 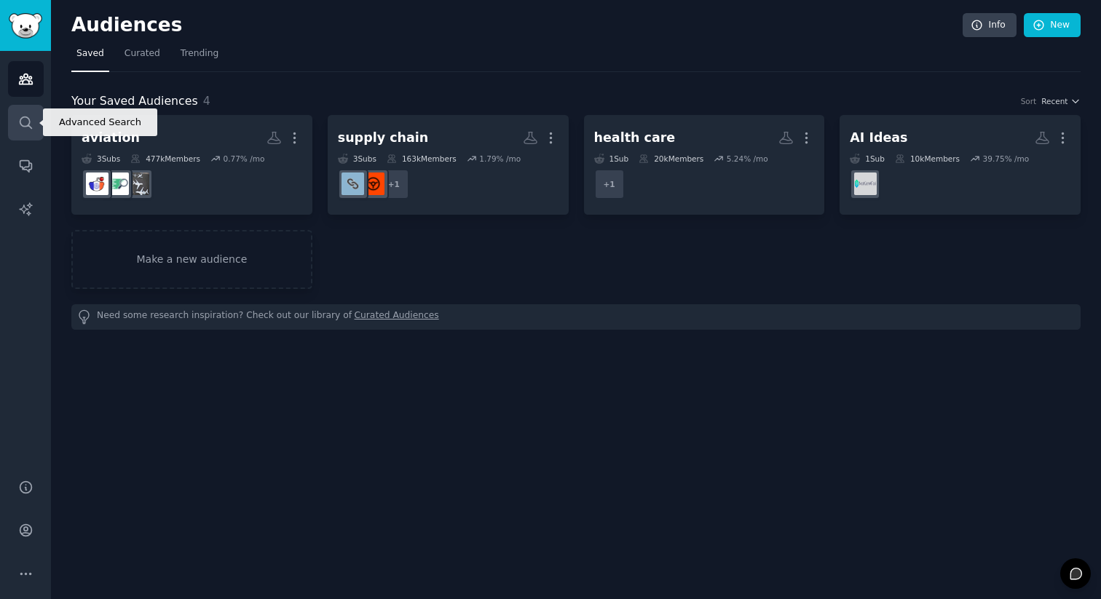 I want to click on div: Sort, so click(x=1029, y=101).